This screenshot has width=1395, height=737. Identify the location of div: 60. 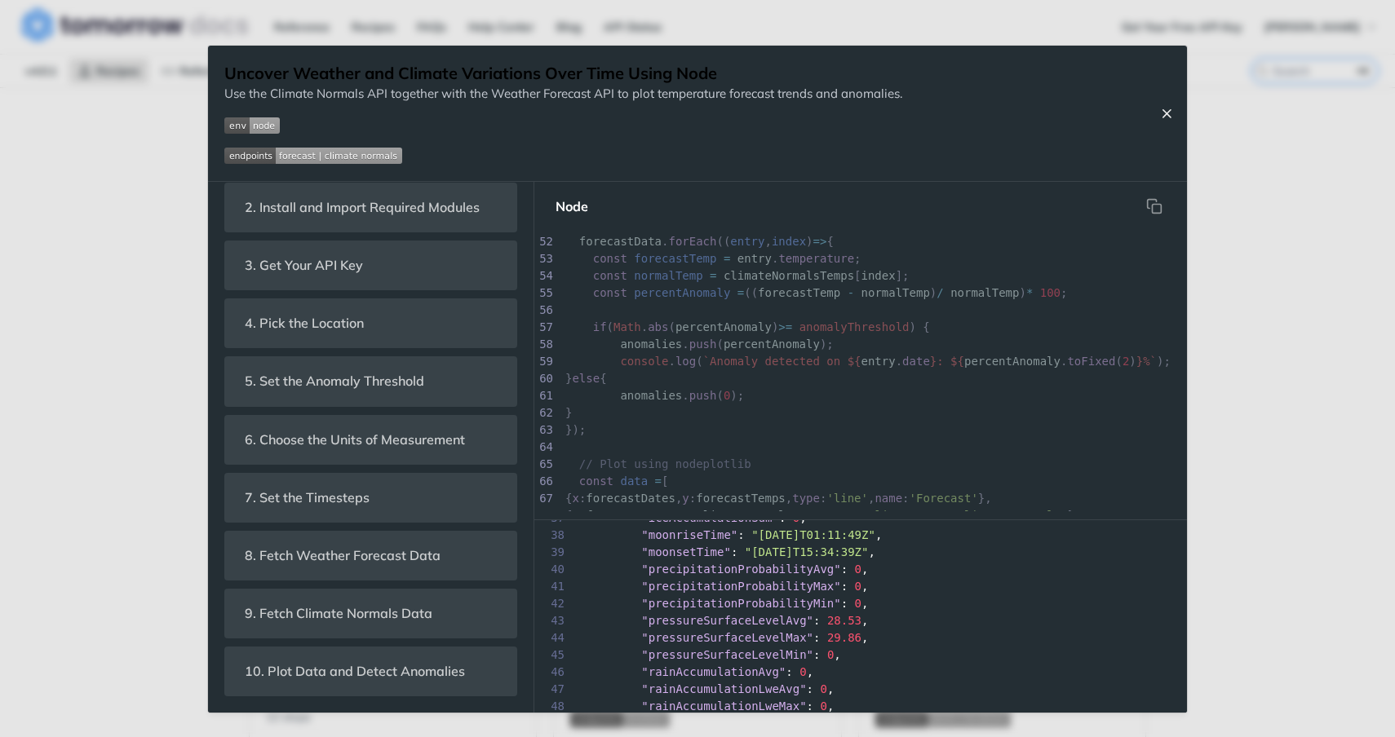
(545, 379).